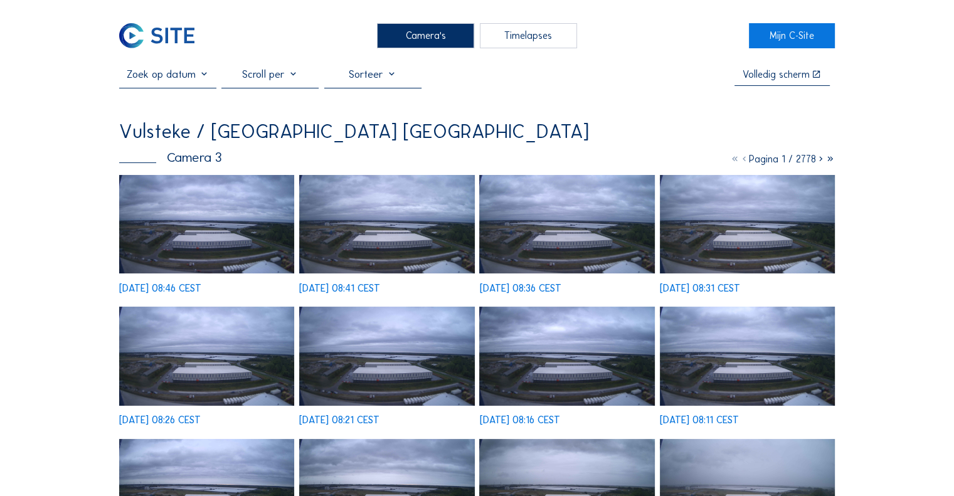 The image size is (954, 496). Describe the element at coordinates (747, 355) in the screenshot. I see `img: image_52958212` at that location.